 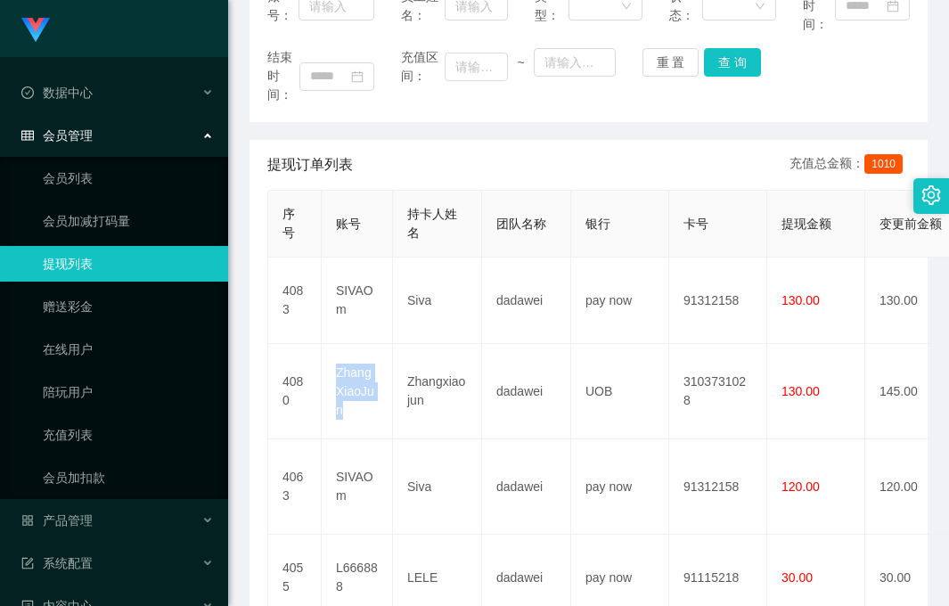 What do you see at coordinates (696, 224) in the screenshot?
I see `span: 卡号` at bounding box center [696, 224].